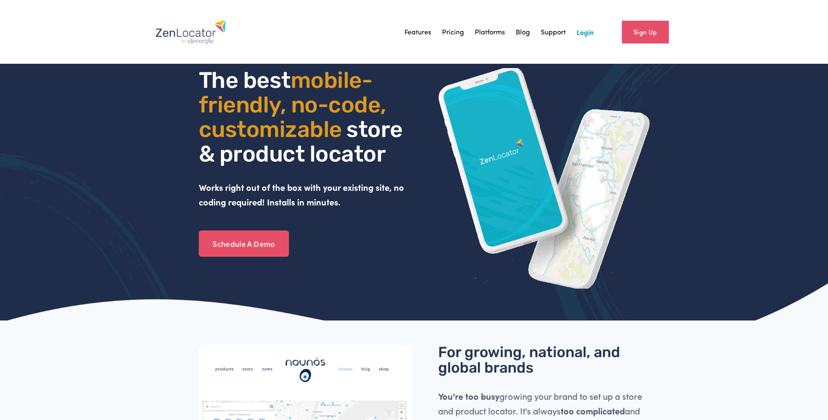 This screenshot has width=828, height=420. Describe the element at coordinates (523, 32) in the screenshot. I see `a: Blog` at that location.